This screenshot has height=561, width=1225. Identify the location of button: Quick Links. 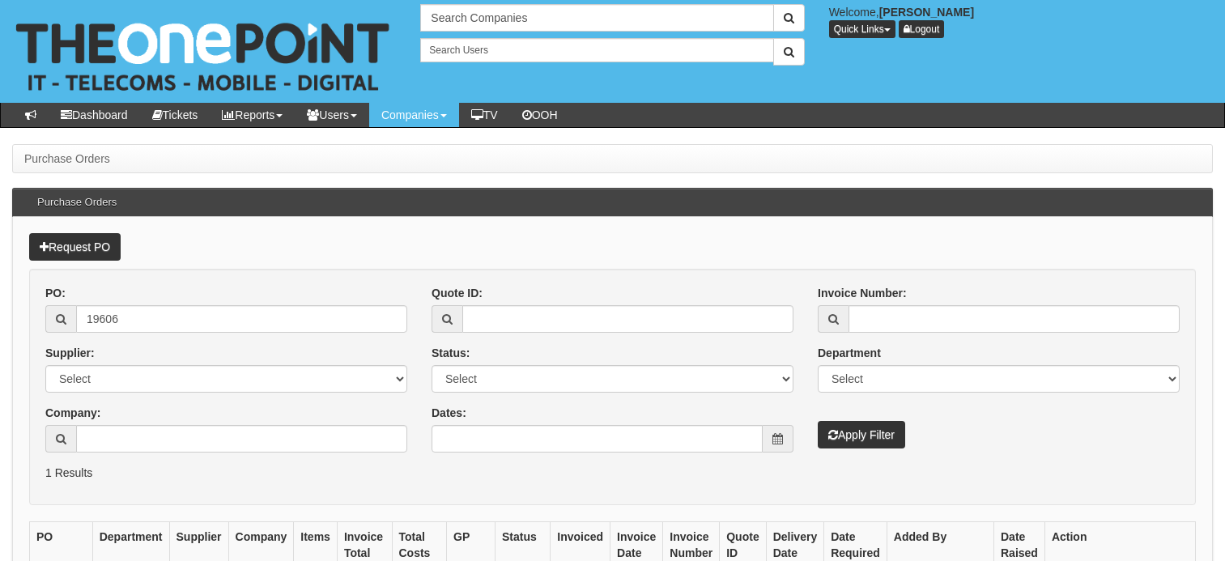
(862, 29).